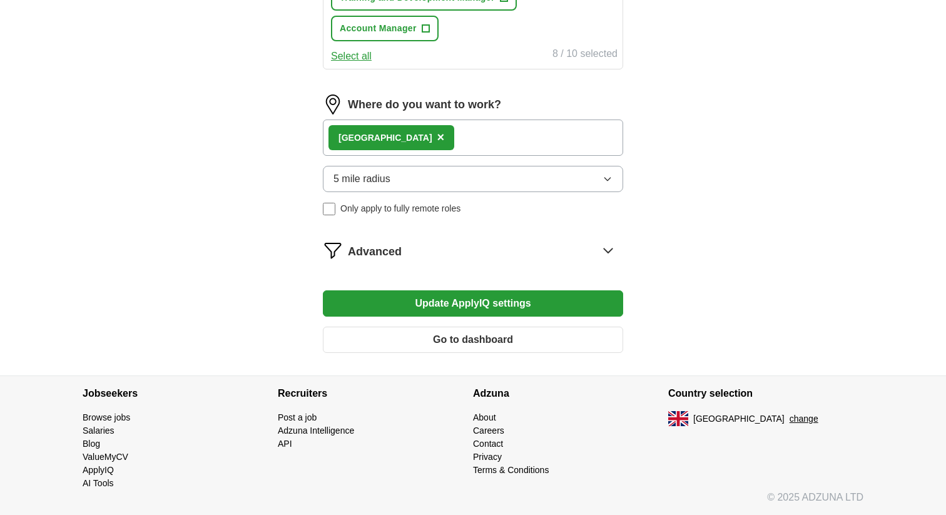 This screenshot has width=946, height=515. Describe the element at coordinates (333, 250) in the screenshot. I see `img: filter` at that location.